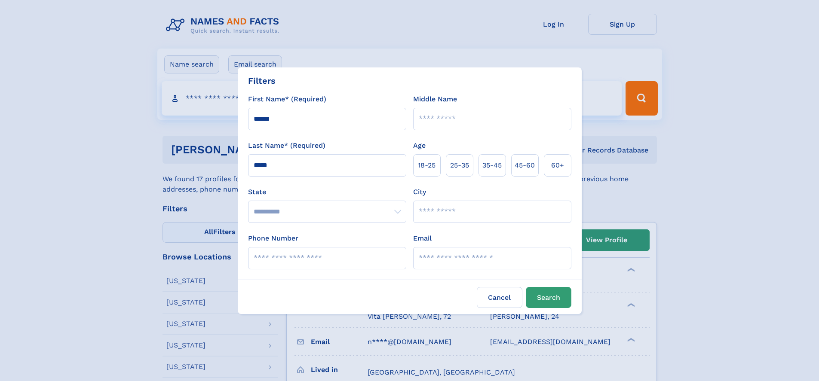  I want to click on div: Filters, so click(262, 81).